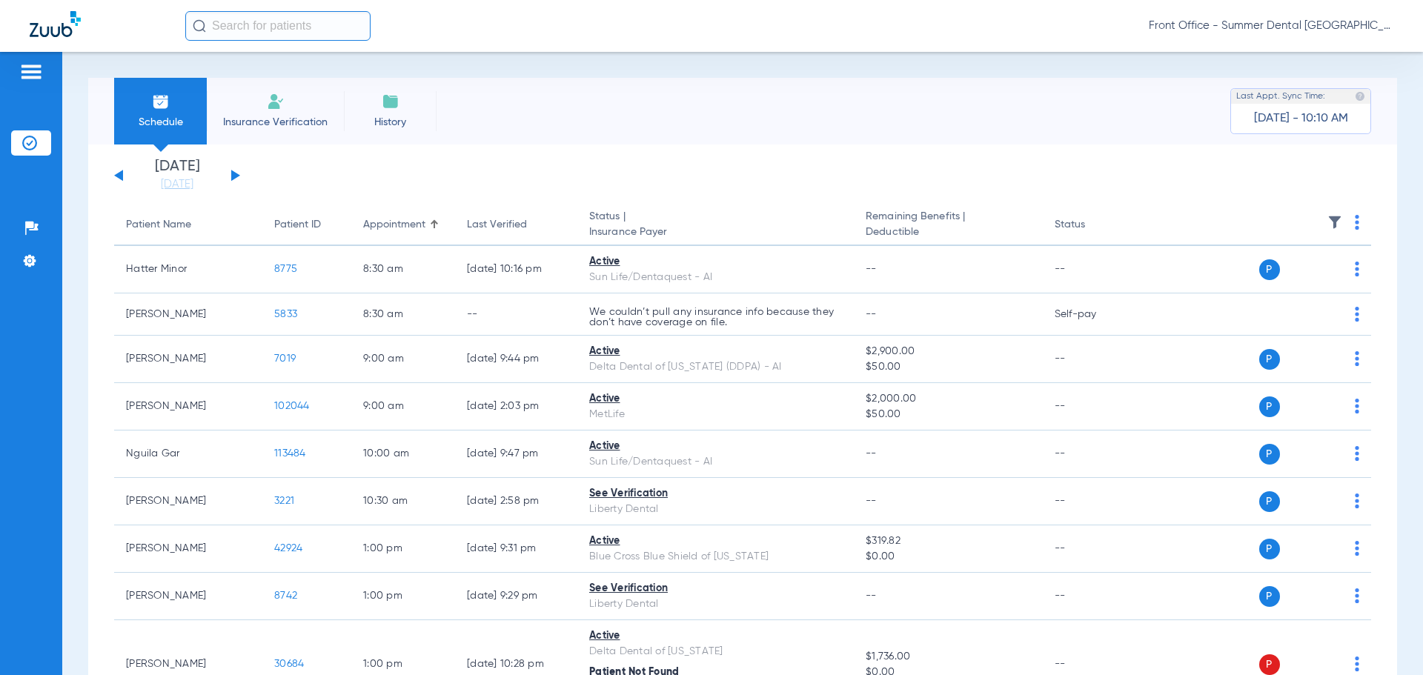 The image size is (1423, 675). What do you see at coordinates (285, 314) in the screenshot?
I see `span: 5833` at bounding box center [285, 314].